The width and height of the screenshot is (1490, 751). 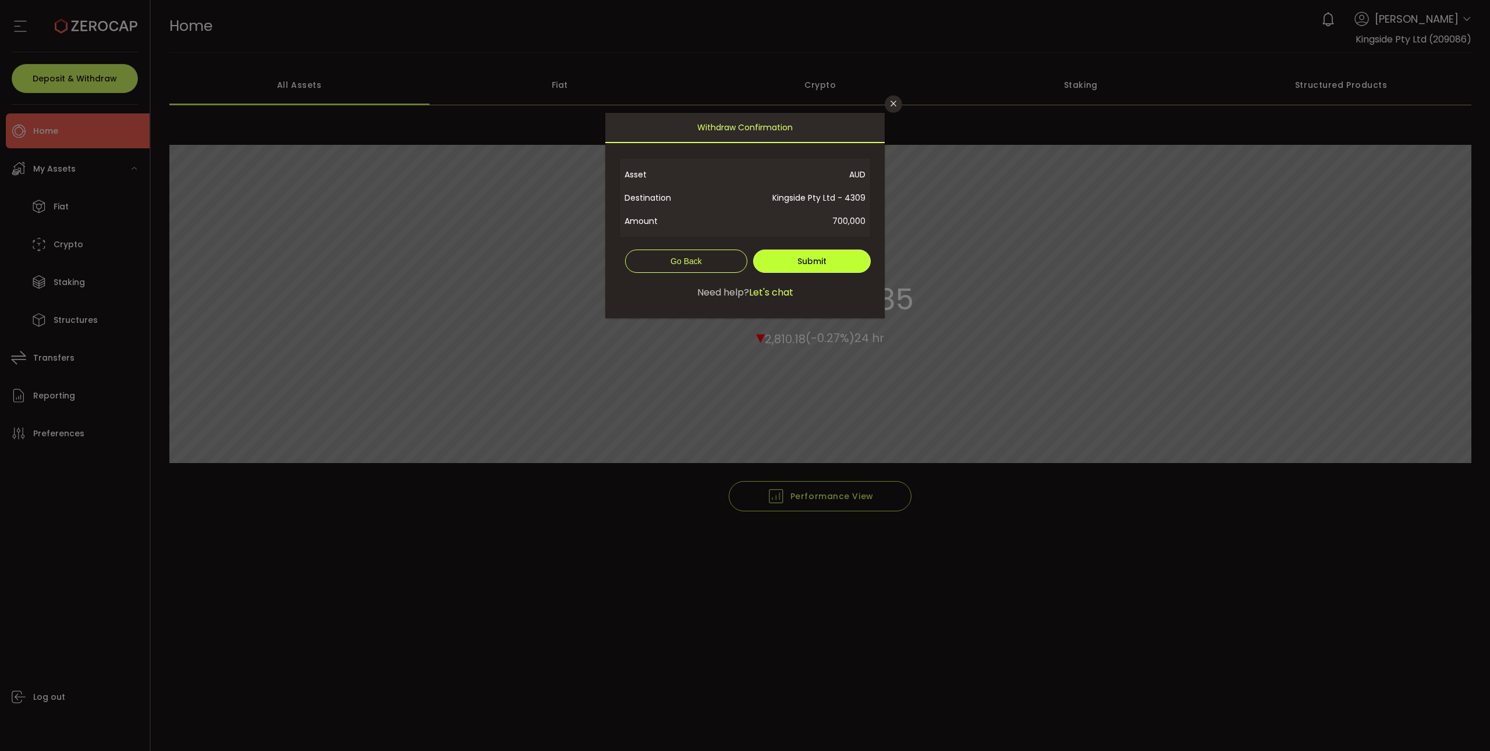 What do you see at coordinates (745, 215) in the screenshot?
I see `div: dialog` at bounding box center [745, 215].